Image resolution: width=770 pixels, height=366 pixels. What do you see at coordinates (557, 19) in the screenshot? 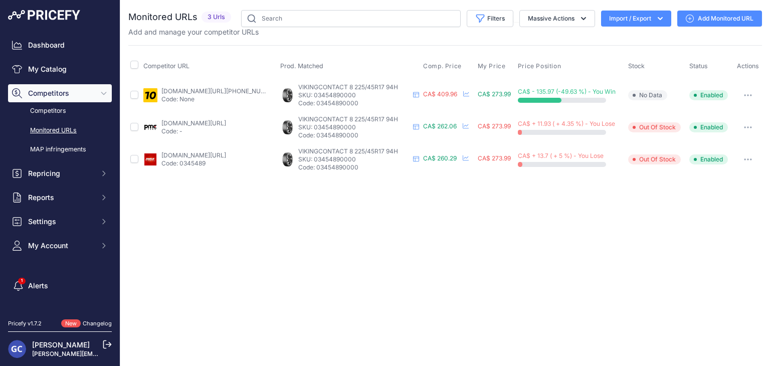
I see `button: Massive Actions` at bounding box center [557, 19].